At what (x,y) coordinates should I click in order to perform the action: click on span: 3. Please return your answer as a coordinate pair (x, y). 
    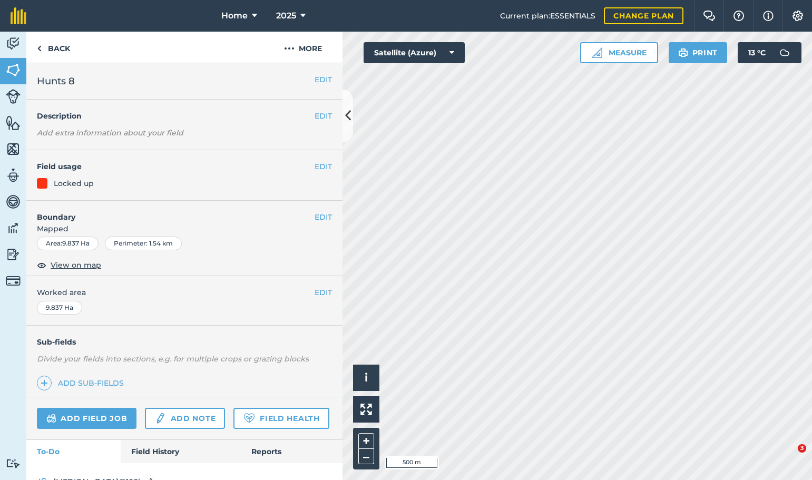
    Looking at the image, I should click on (802, 448).